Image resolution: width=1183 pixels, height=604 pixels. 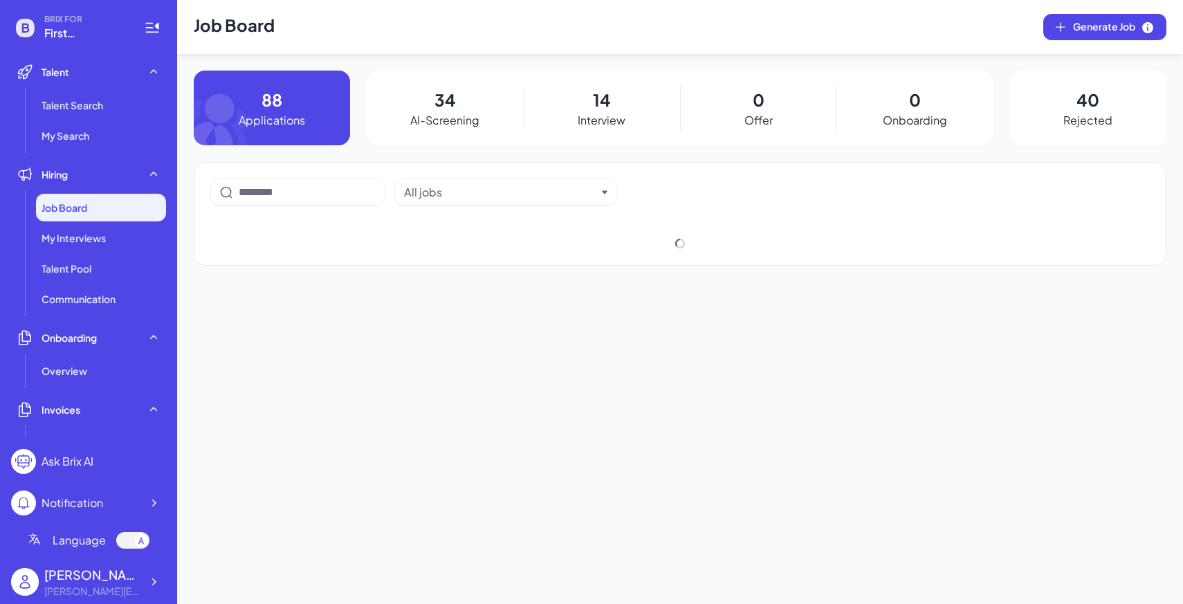 I want to click on div: Ask Brix AI, so click(x=67, y=461).